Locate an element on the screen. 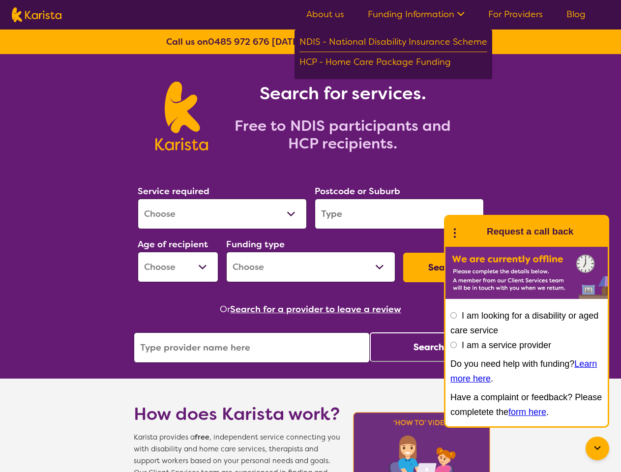 The height and width of the screenshot is (472, 621). a: 0485 972 676 is located at coordinates (239, 42).